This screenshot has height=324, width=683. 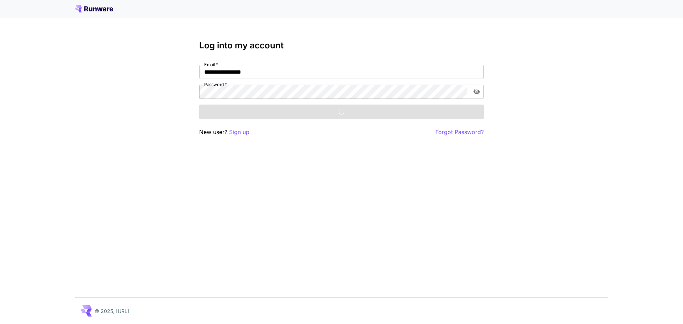 I want to click on button: Sign up, so click(x=239, y=132).